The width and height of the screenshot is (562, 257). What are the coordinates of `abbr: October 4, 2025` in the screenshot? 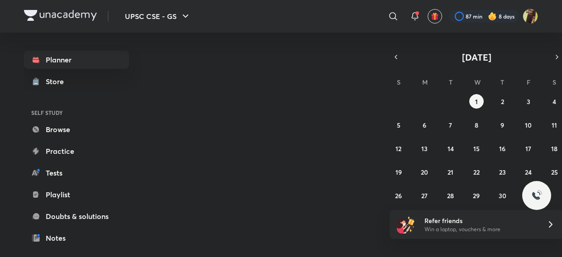 It's located at (554, 101).